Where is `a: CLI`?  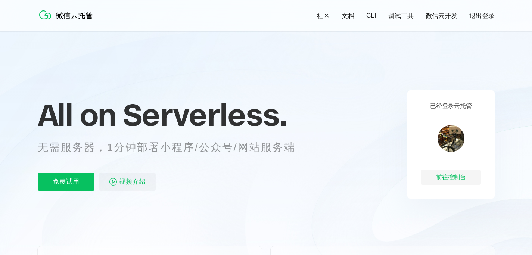 a: CLI is located at coordinates (371, 16).